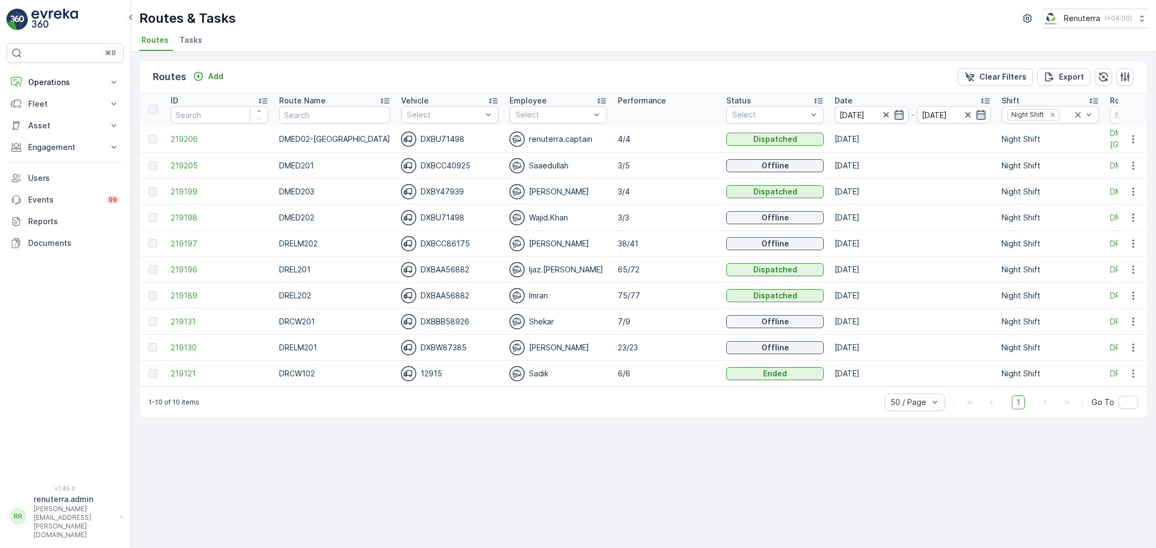  What do you see at coordinates (65, 147) in the screenshot?
I see `button: Engagement` at bounding box center [65, 147].